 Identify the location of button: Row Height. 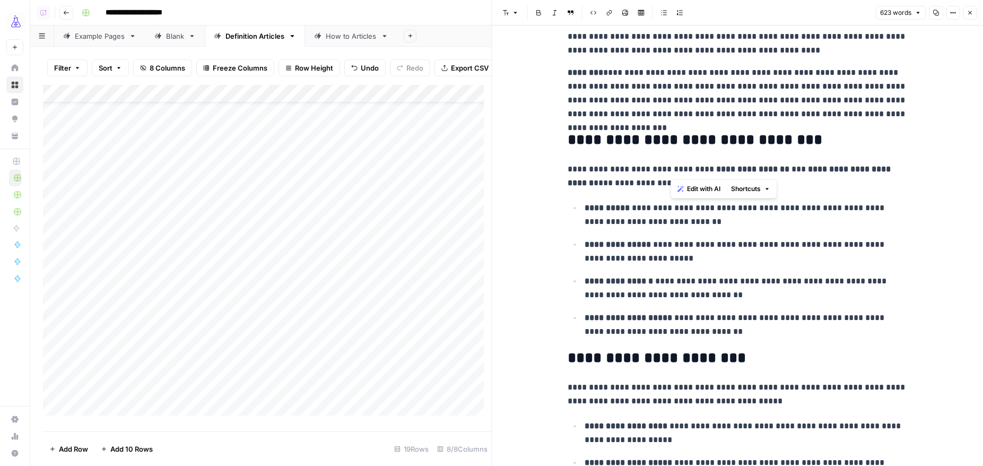
(309, 68).